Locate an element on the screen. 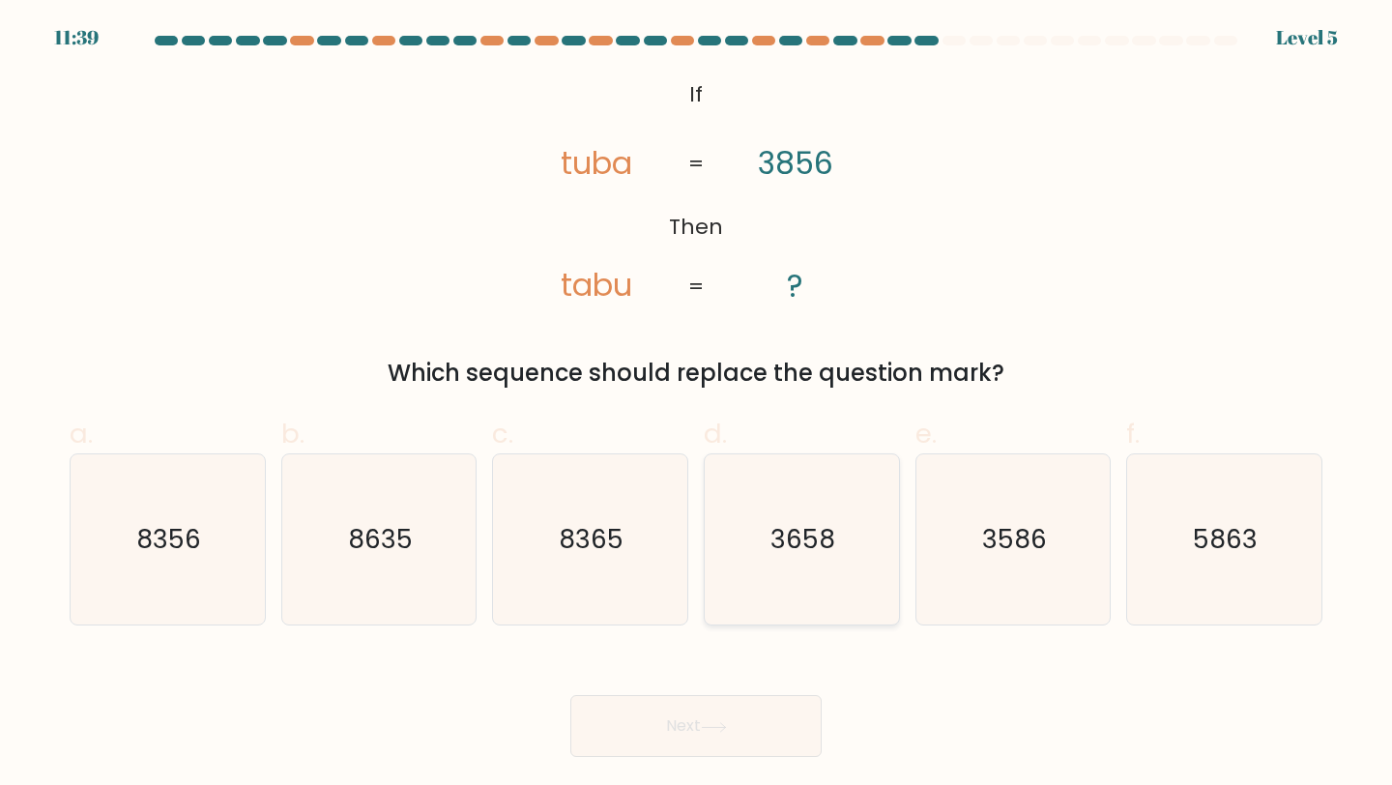  span: c. is located at coordinates (503, 433).